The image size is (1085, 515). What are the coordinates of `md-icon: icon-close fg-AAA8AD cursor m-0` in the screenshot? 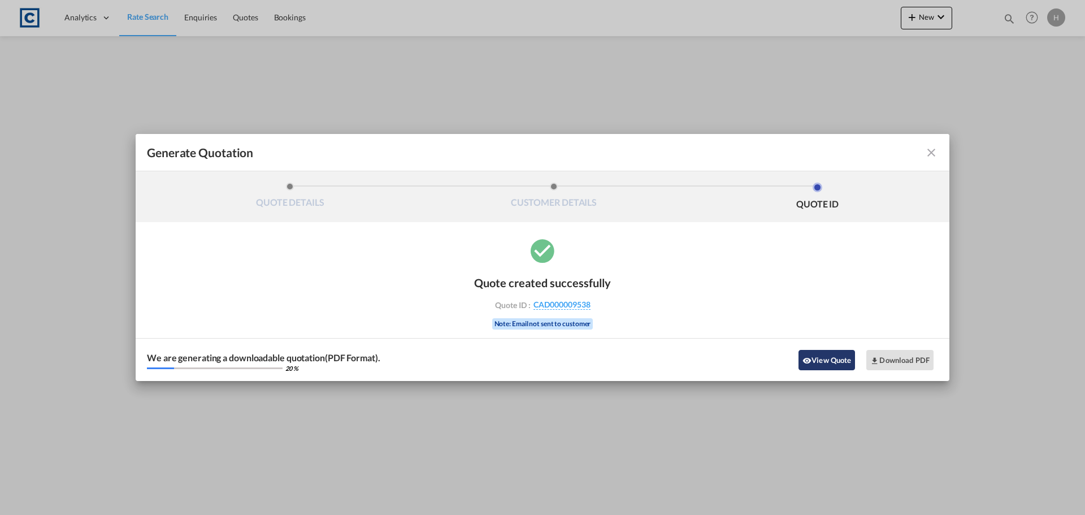 It's located at (931, 153).